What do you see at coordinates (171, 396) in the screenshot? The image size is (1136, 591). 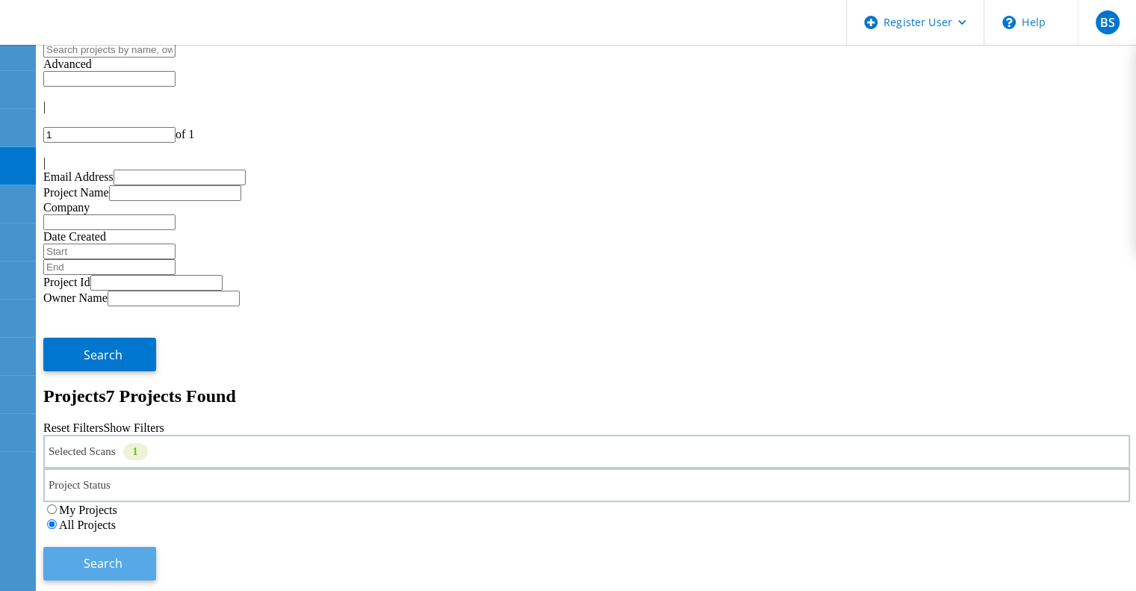 I see `span: 7 Projects Found` at bounding box center [171, 396].